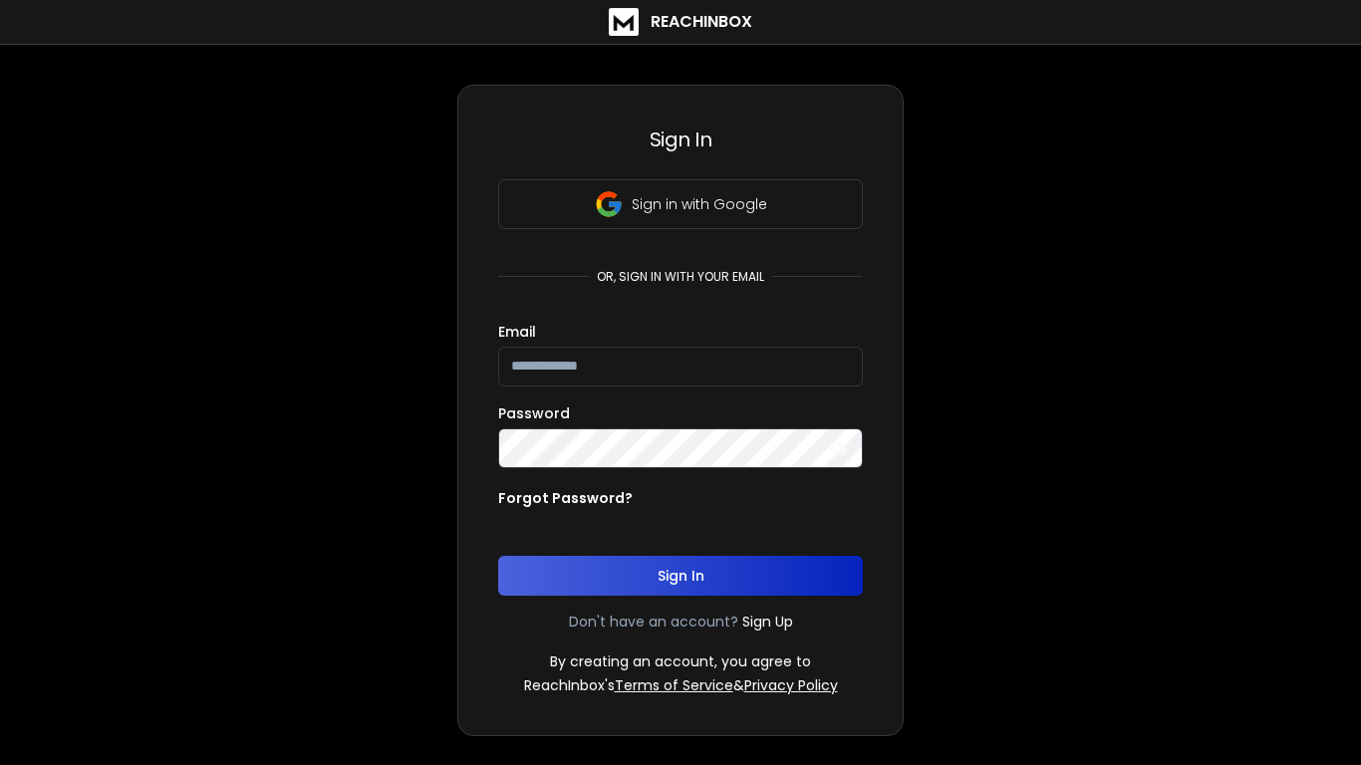 The height and width of the screenshot is (765, 1361). What do you see at coordinates (791, 686) in the screenshot?
I see `a: Privacy Policy` at bounding box center [791, 686].